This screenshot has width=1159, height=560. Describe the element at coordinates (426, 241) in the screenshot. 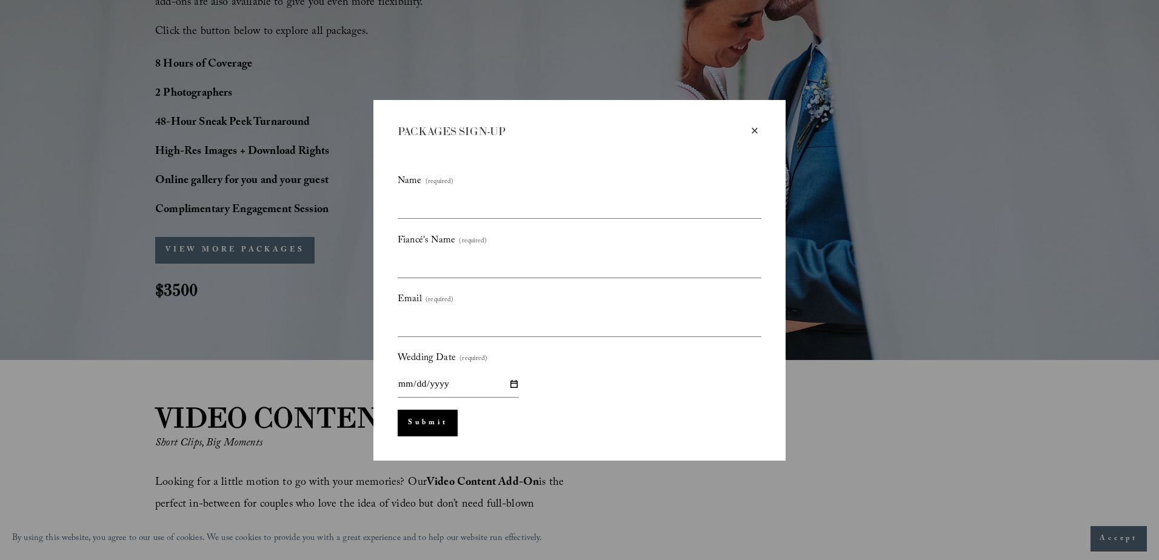

I see `span: Fiancé's Name` at that location.